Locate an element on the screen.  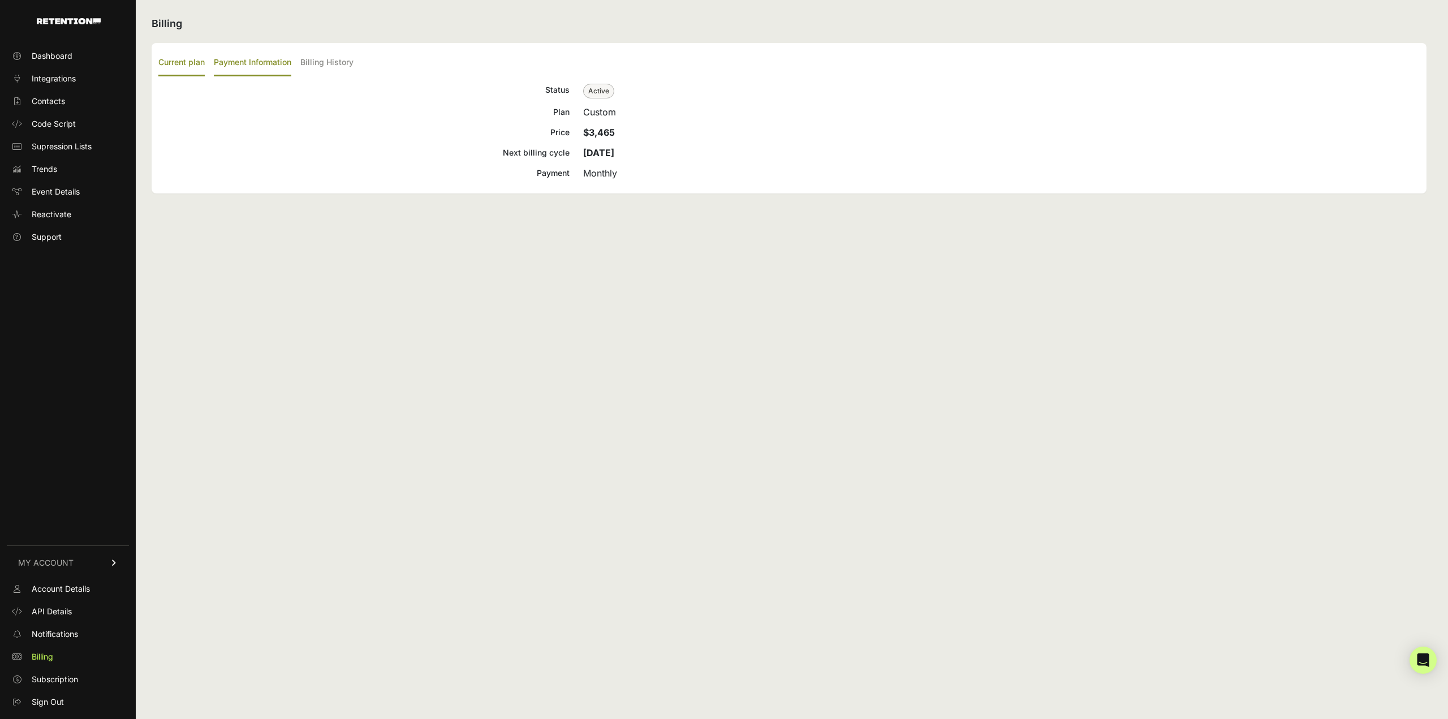
span: MY ACCOUNT is located at coordinates (46, 563).